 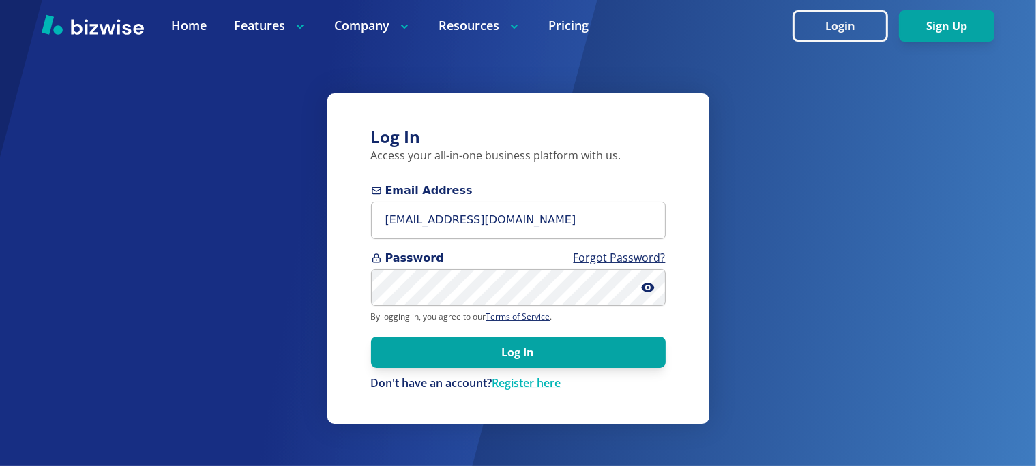 What do you see at coordinates (518, 352) in the screenshot?
I see `button: Log In` at bounding box center [518, 352].